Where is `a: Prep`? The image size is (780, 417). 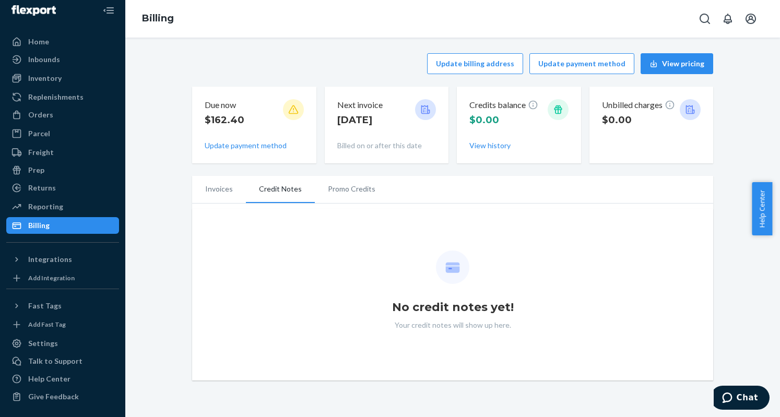
a: Prep is located at coordinates (63, 170).